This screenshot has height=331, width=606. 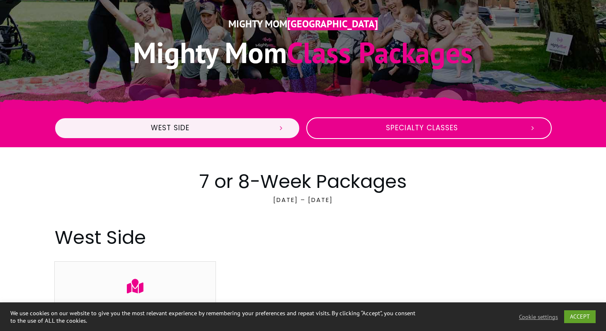 I want to click on span: West Side, so click(x=170, y=128).